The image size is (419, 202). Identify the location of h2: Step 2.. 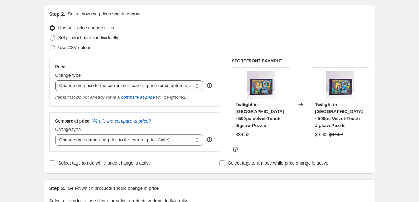
(57, 14).